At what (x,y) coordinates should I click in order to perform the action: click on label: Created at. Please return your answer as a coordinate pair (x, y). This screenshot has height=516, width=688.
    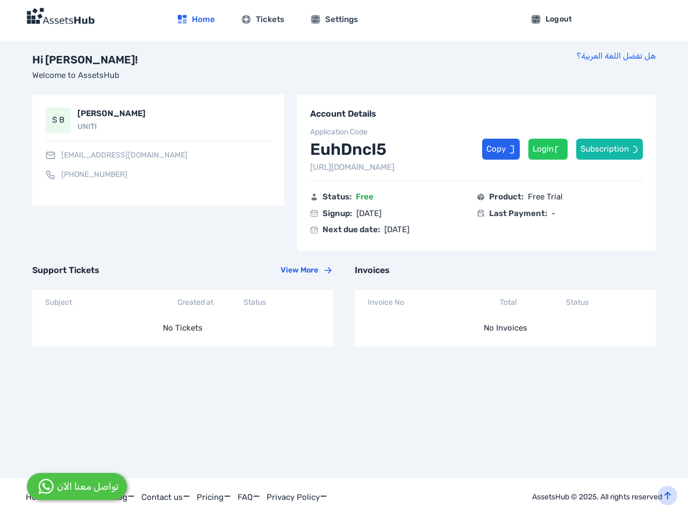
    Looking at the image, I should click on (195, 302).